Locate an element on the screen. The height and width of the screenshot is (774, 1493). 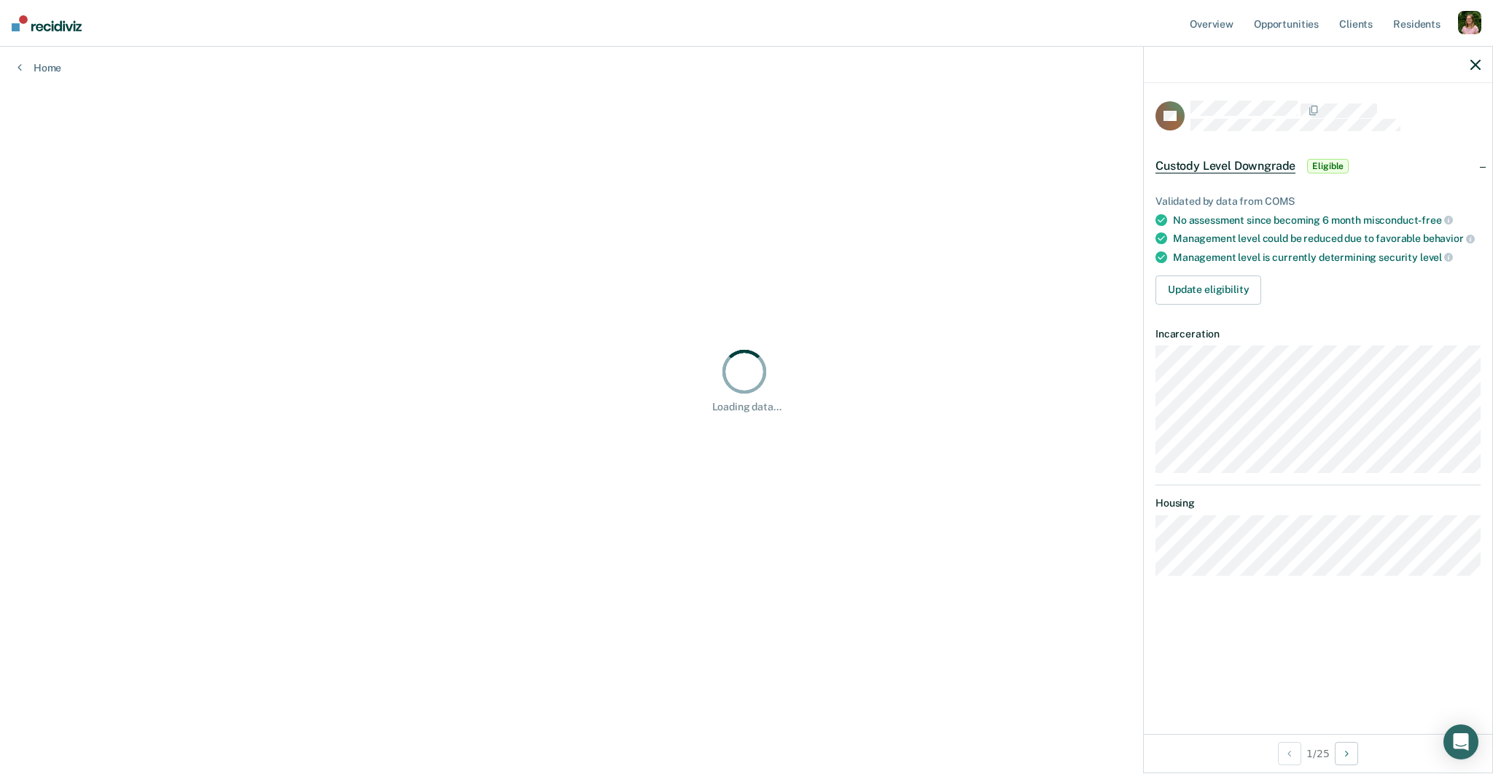
a: Home is located at coordinates (747, 68).